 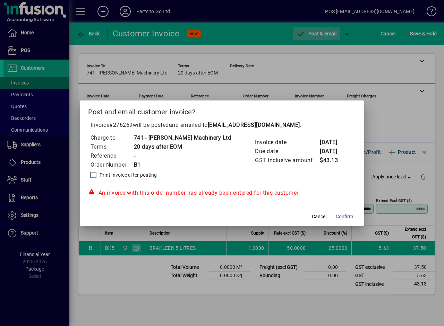 I want to click on span: Confirm, so click(x=344, y=217).